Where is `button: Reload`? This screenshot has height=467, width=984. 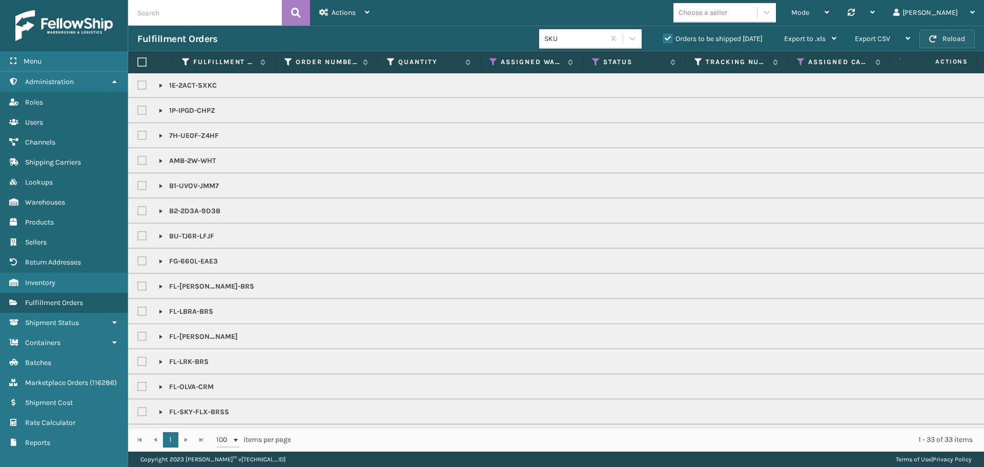 button: Reload is located at coordinates (947, 39).